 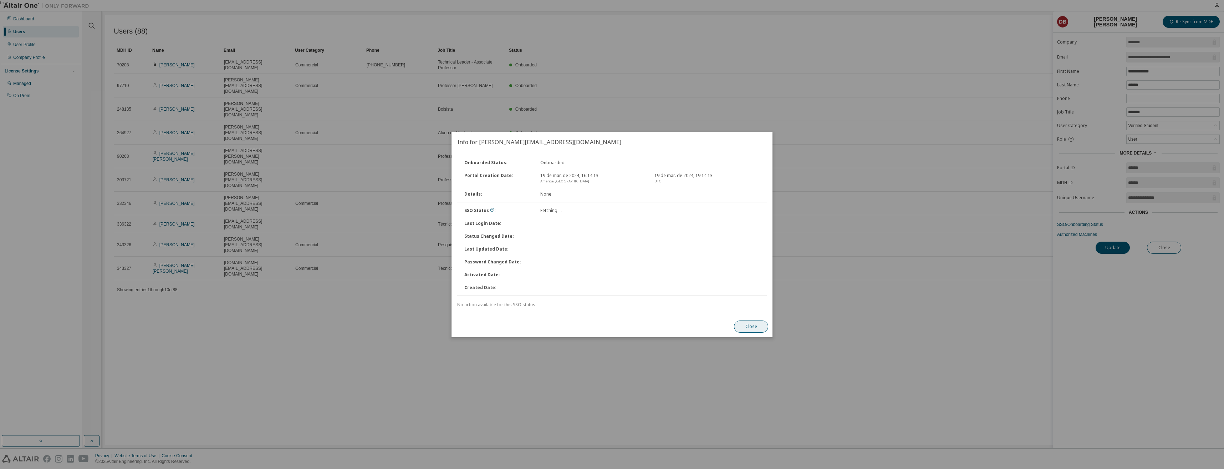 I want to click on div: Status Changed Date :, so click(x=498, y=236).